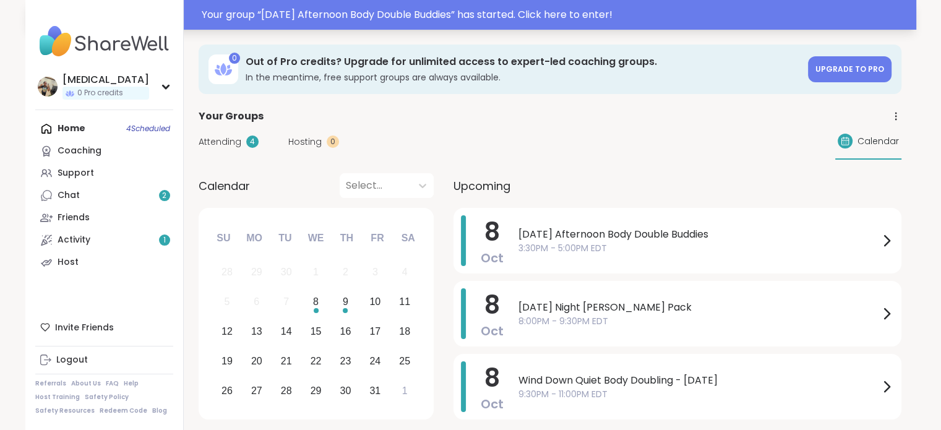  I want to click on div: Choose Sunday, October 19th, 2025, so click(227, 361).